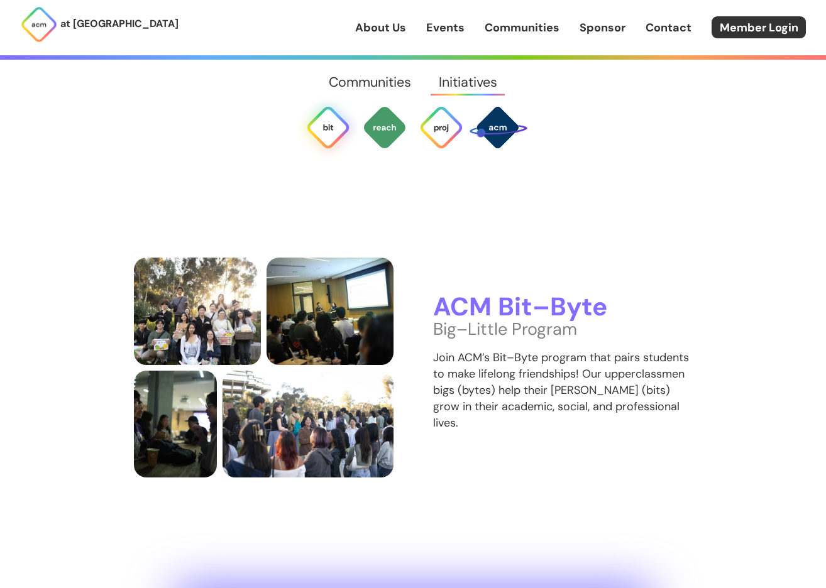  Describe the element at coordinates (563, 390) in the screenshot. I see `p: Join ACM’s Bit–Byte program that pairs students to make lifelong friendships! Our upperclassmen b...` at that location.